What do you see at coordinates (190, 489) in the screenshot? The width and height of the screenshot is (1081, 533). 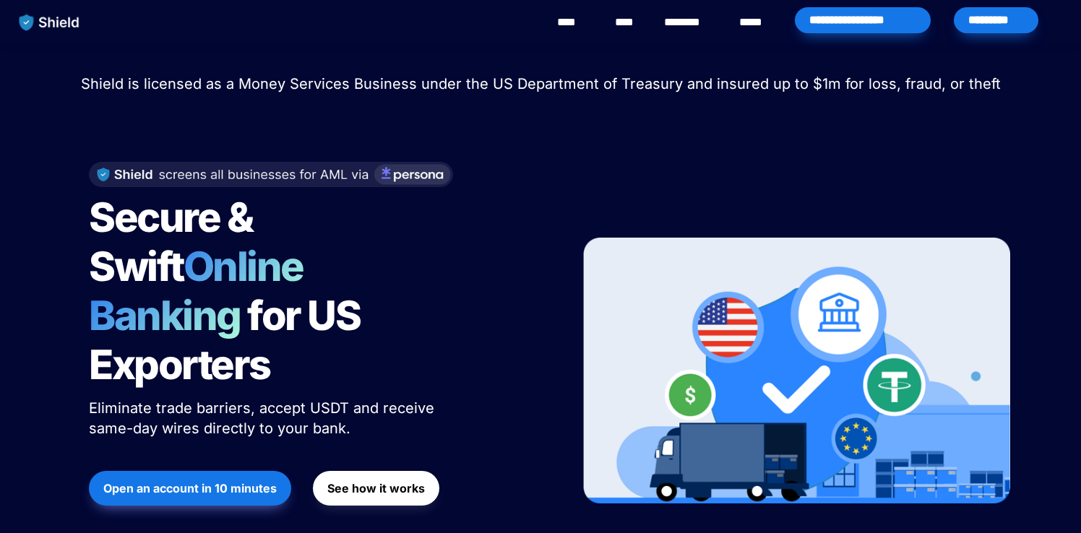 I see `a: Open an account in 10 minutes` at bounding box center [190, 489].